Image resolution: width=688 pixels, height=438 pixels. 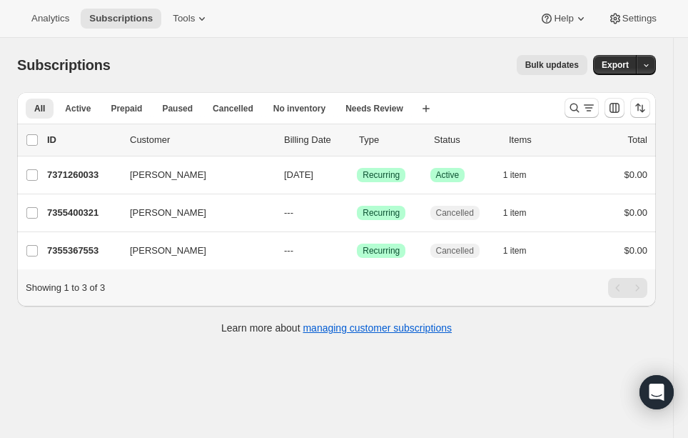 What do you see at coordinates (426, 109) in the screenshot?
I see `button: Create new view` at bounding box center [426, 109].